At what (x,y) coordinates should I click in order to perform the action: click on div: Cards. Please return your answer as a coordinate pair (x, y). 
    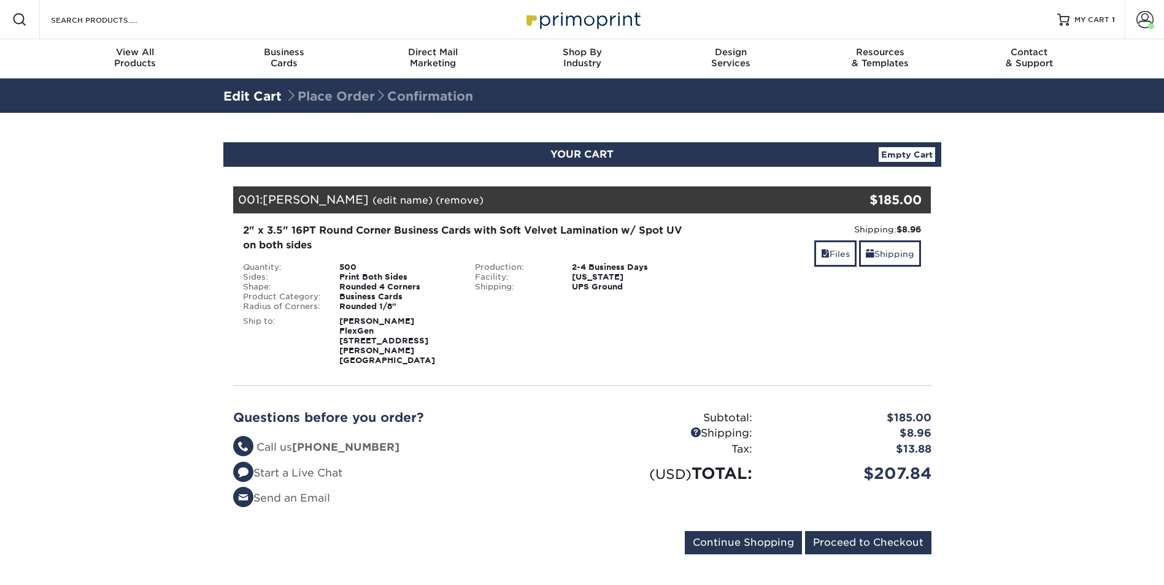
    Looking at the image, I should click on (283, 58).